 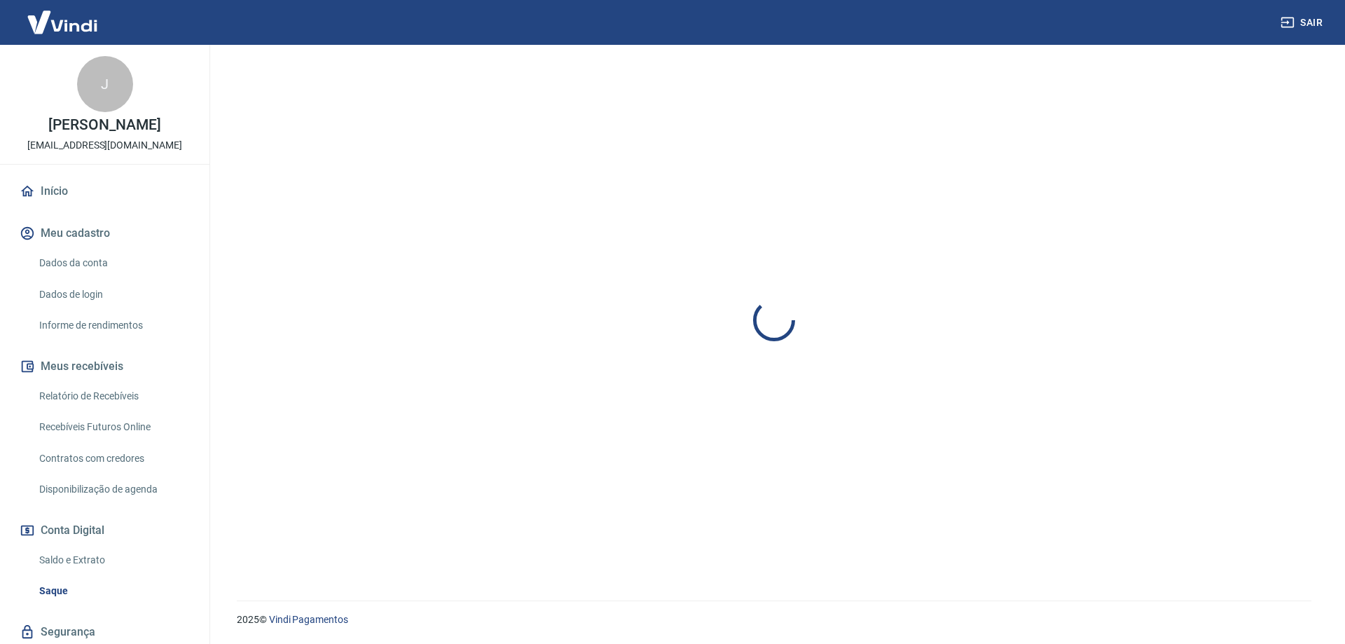 I want to click on div: J, so click(x=105, y=84).